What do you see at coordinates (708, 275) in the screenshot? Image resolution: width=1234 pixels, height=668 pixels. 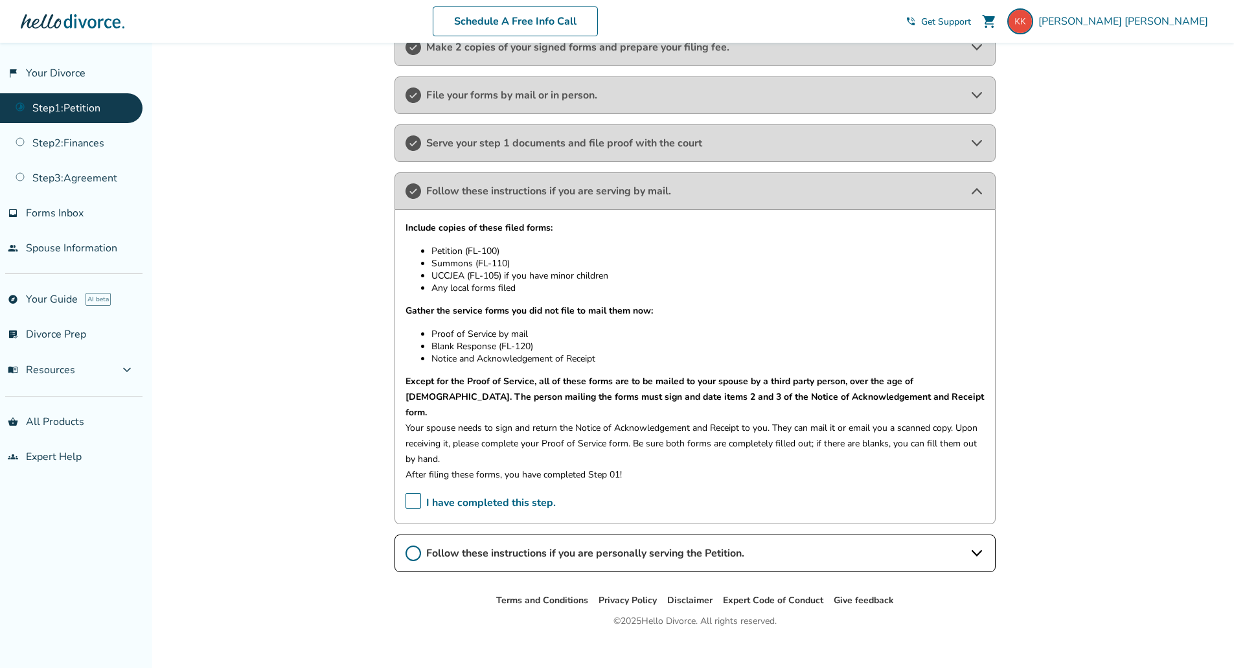 I see `li: UCCJEA (FL-105) if you have minor children` at bounding box center [708, 275].